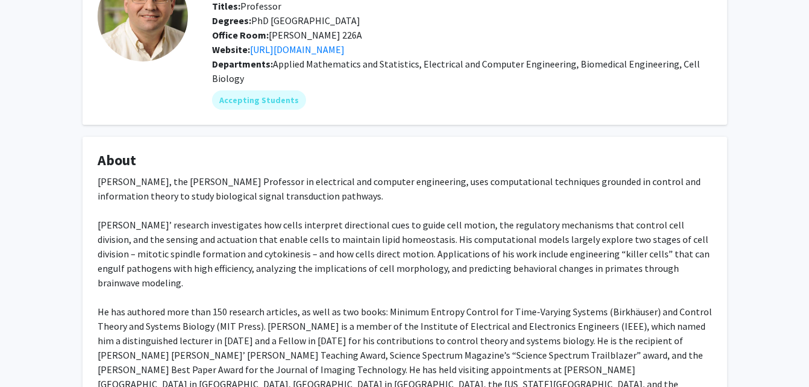  I want to click on a: Opens in a new tab, so click(297, 49).